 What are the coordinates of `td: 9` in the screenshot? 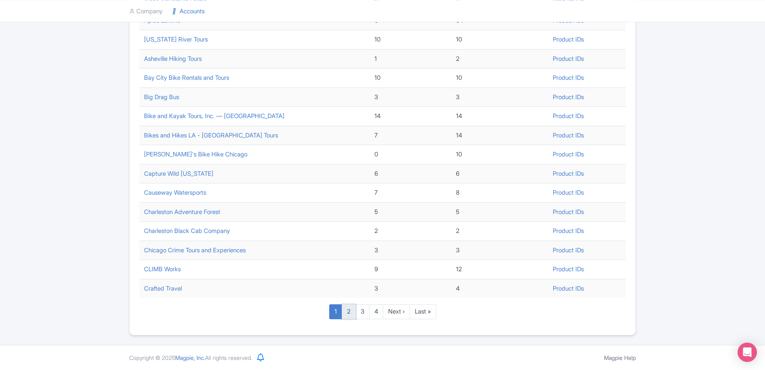 It's located at (410, 270).